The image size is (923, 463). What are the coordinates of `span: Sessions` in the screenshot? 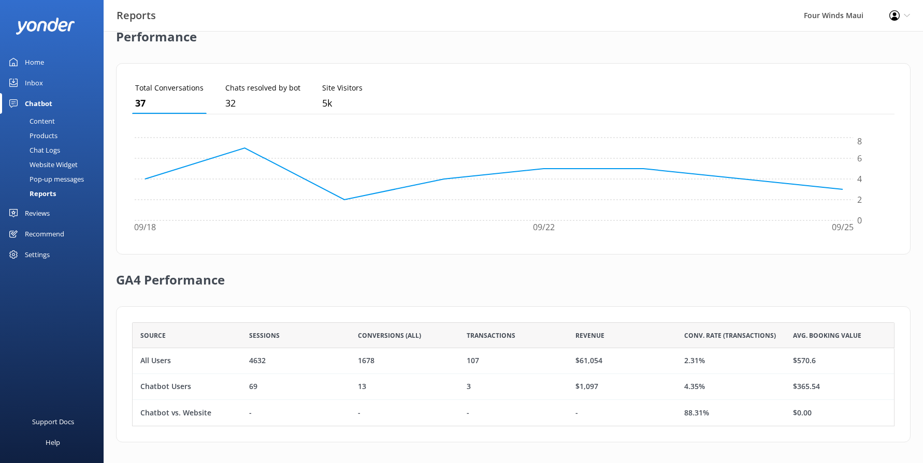 It's located at (264, 336).